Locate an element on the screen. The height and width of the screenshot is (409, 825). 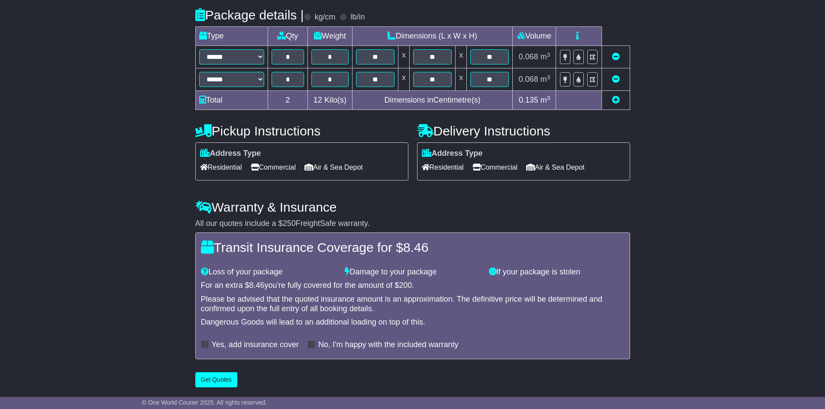
a: Add new item is located at coordinates (616, 100).